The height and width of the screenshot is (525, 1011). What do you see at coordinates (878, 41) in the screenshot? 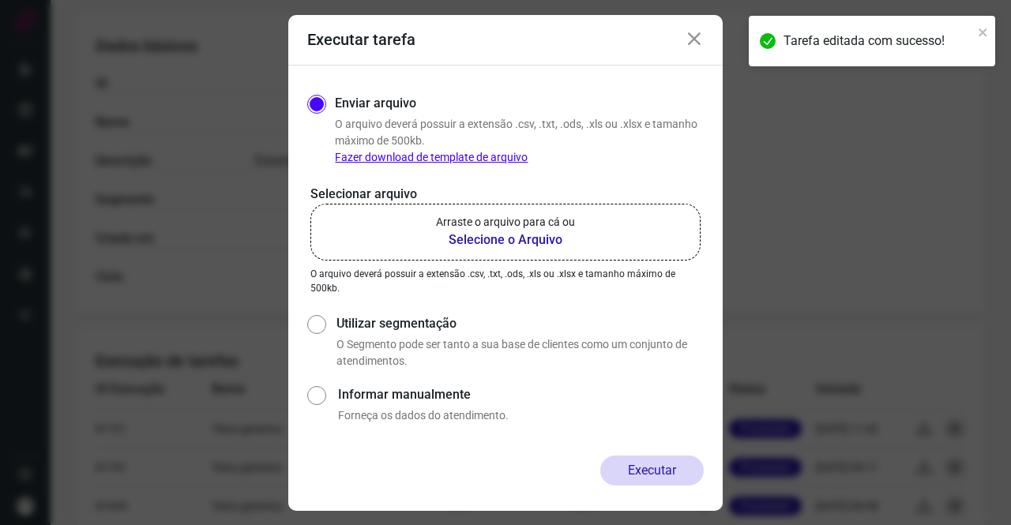
I see `div: Tarefa editada com sucesso!` at bounding box center [878, 41].